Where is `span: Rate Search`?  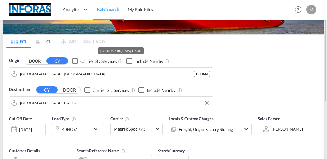 span: Rate Search is located at coordinates (108, 9).